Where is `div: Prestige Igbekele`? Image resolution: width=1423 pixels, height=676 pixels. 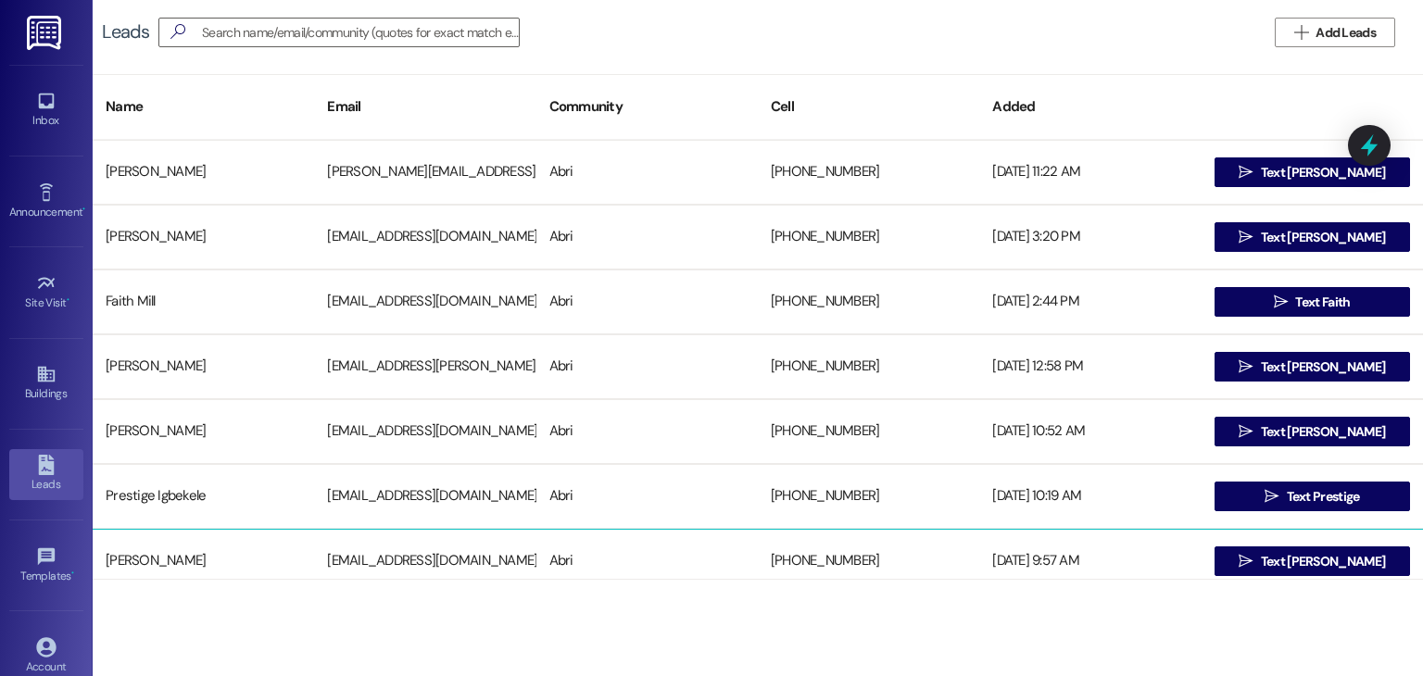
div: Prestige Igbekele is located at coordinates (203, 497).